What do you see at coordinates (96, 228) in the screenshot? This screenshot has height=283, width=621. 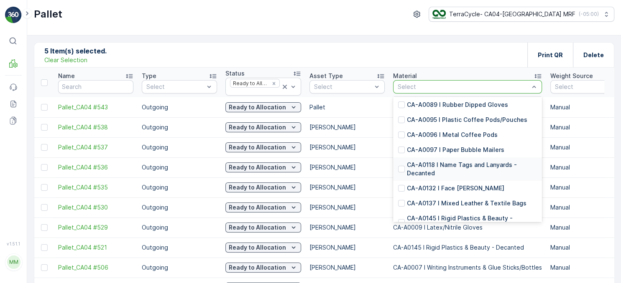 I see `a: Pallet_CA04 #529` at bounding box center [96, 228].